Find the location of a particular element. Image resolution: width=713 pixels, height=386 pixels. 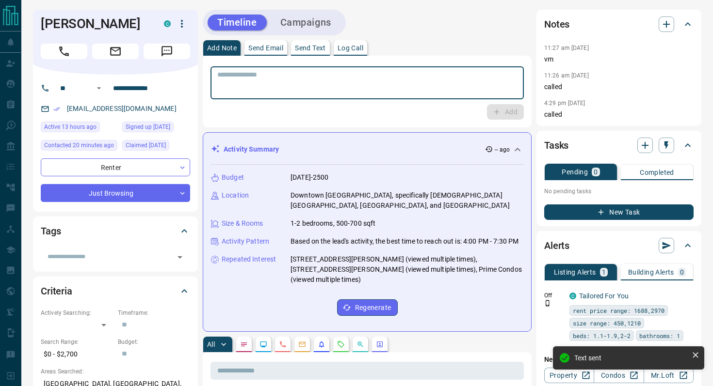

p: Send Text is located at coordinates (310, 48).